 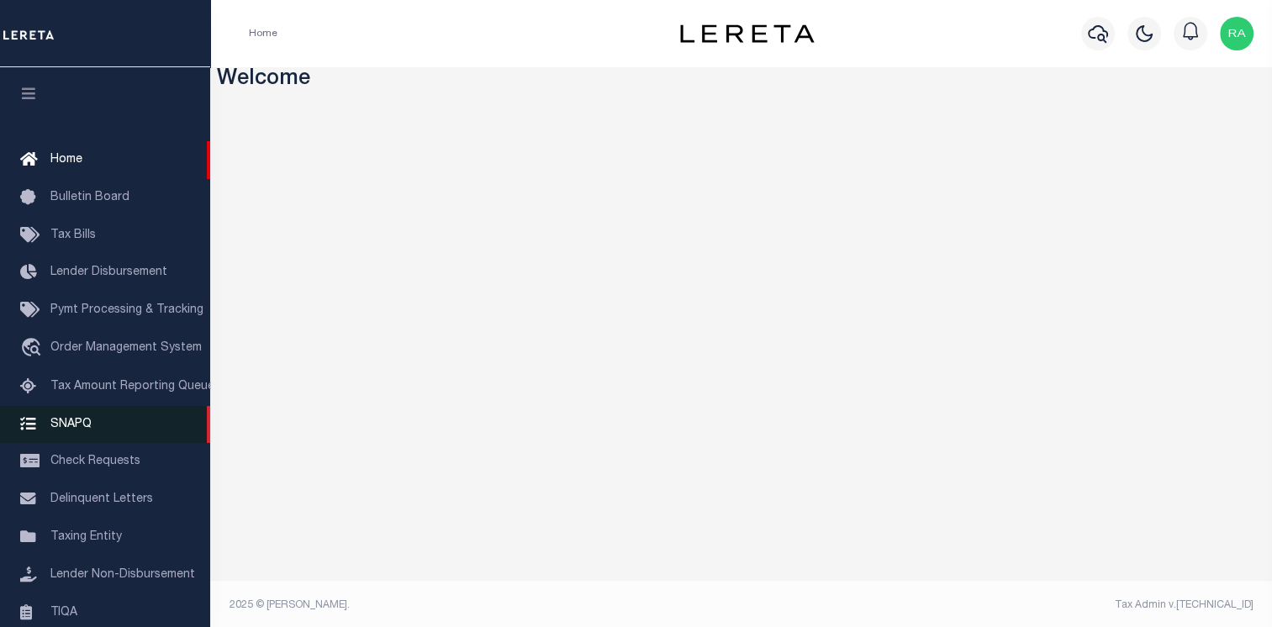 I want to click on img: logo-dark.svg, so click(x=748, y=34).